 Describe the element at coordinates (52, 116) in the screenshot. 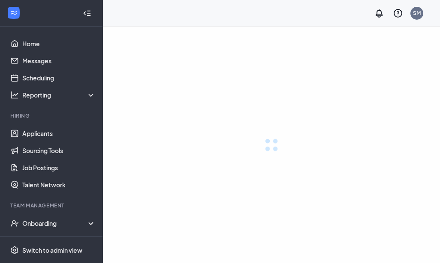

I see `div: Hiring` at that location.